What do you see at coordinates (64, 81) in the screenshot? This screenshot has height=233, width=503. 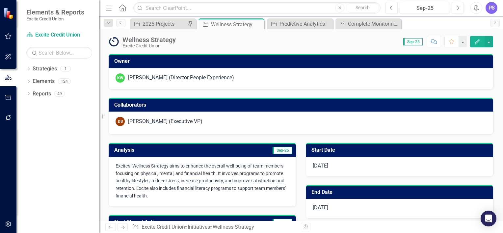 I see `div: 124` at bounding box center [64, 81].